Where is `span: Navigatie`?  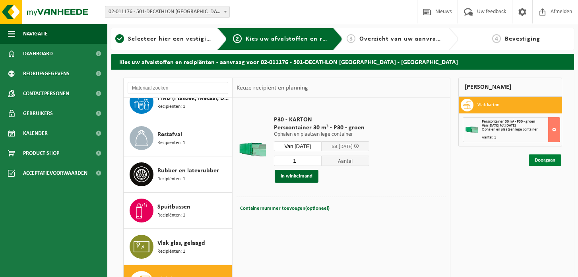 span: Navigatie is located at coordinates (35, 34).